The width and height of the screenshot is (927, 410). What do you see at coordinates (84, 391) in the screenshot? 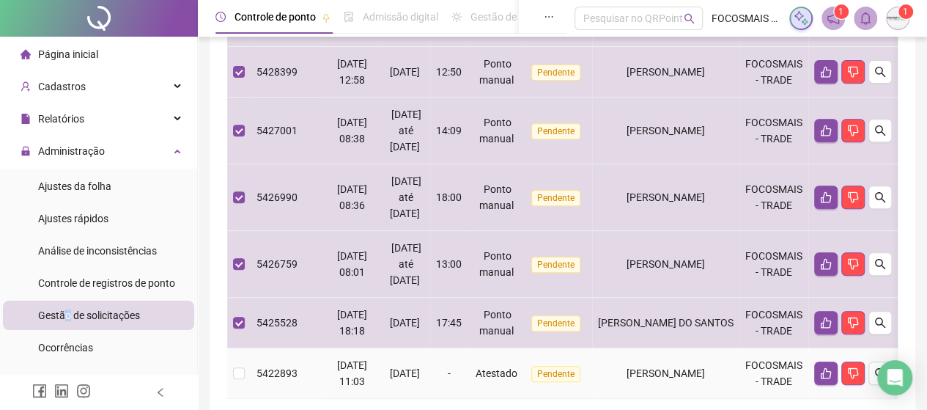
I see `span: instagram` at bounding box center [84, 391].